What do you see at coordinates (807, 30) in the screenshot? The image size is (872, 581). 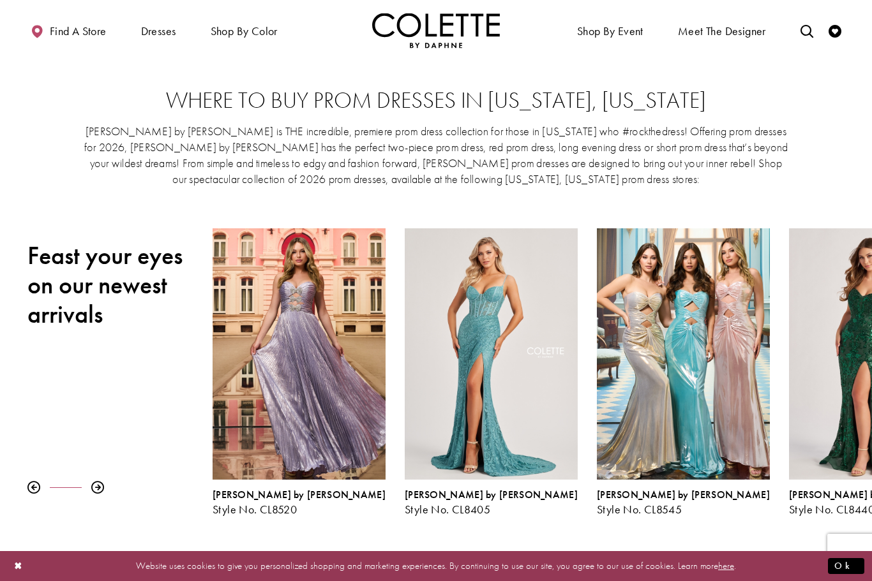 I see `a: Toggle search` at bounding box center [807, 30].